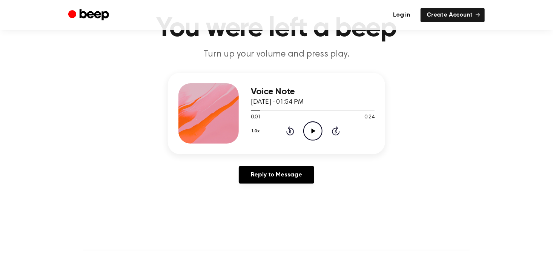  Describe the element at coordinates (277, 175) in the screenshot. I see `a: Reply to Message` at that location.